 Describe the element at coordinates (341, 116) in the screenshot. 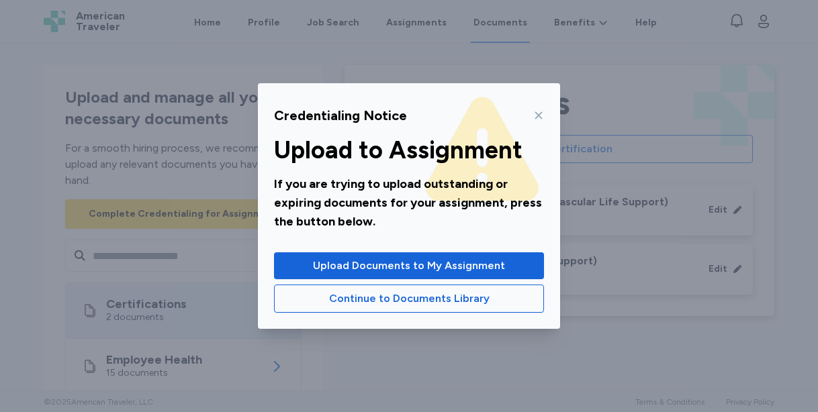

I see `div: Credentialing Notice` at that location.